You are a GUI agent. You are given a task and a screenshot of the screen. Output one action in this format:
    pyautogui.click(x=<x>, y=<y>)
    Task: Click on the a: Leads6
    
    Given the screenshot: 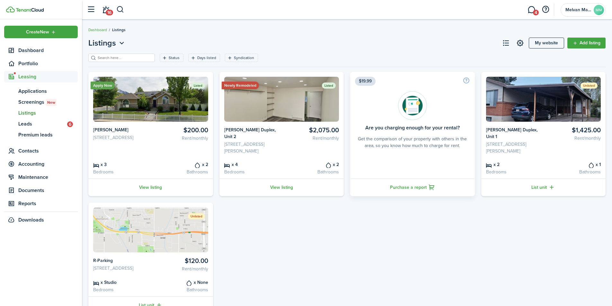 What is the action you would take?
    pyautogui.click(x=41, y=124)
    